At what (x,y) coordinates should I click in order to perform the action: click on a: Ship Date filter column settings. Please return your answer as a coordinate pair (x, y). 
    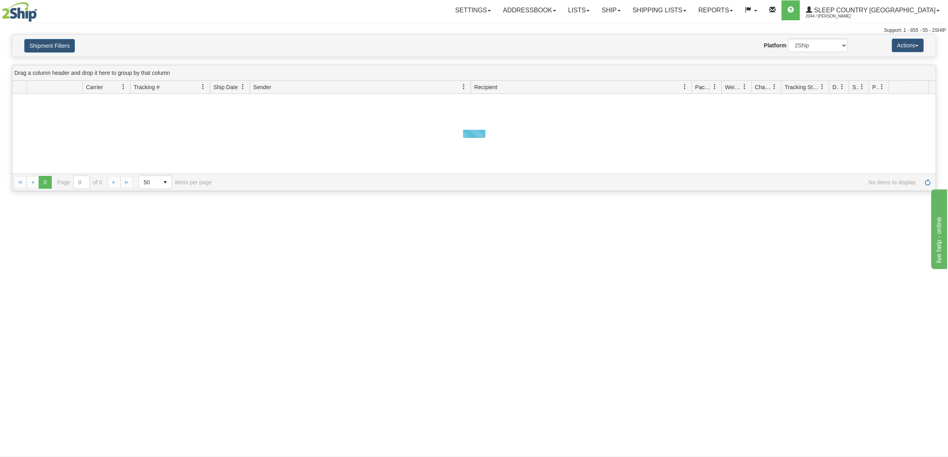
    Looking at the image, I should click on (243, 87).